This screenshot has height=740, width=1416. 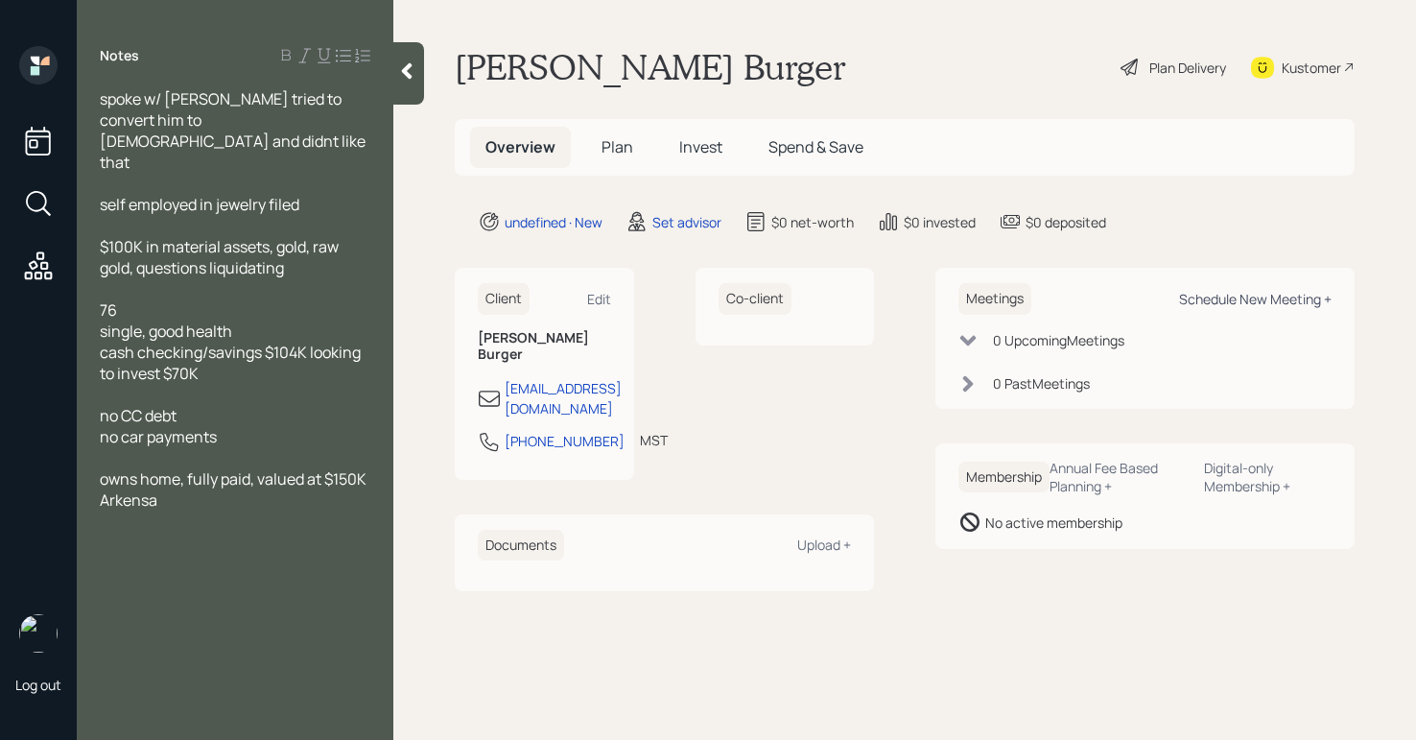 I want to click on div: Annual Fee Based Planning +, so click(x=1119, y=477).